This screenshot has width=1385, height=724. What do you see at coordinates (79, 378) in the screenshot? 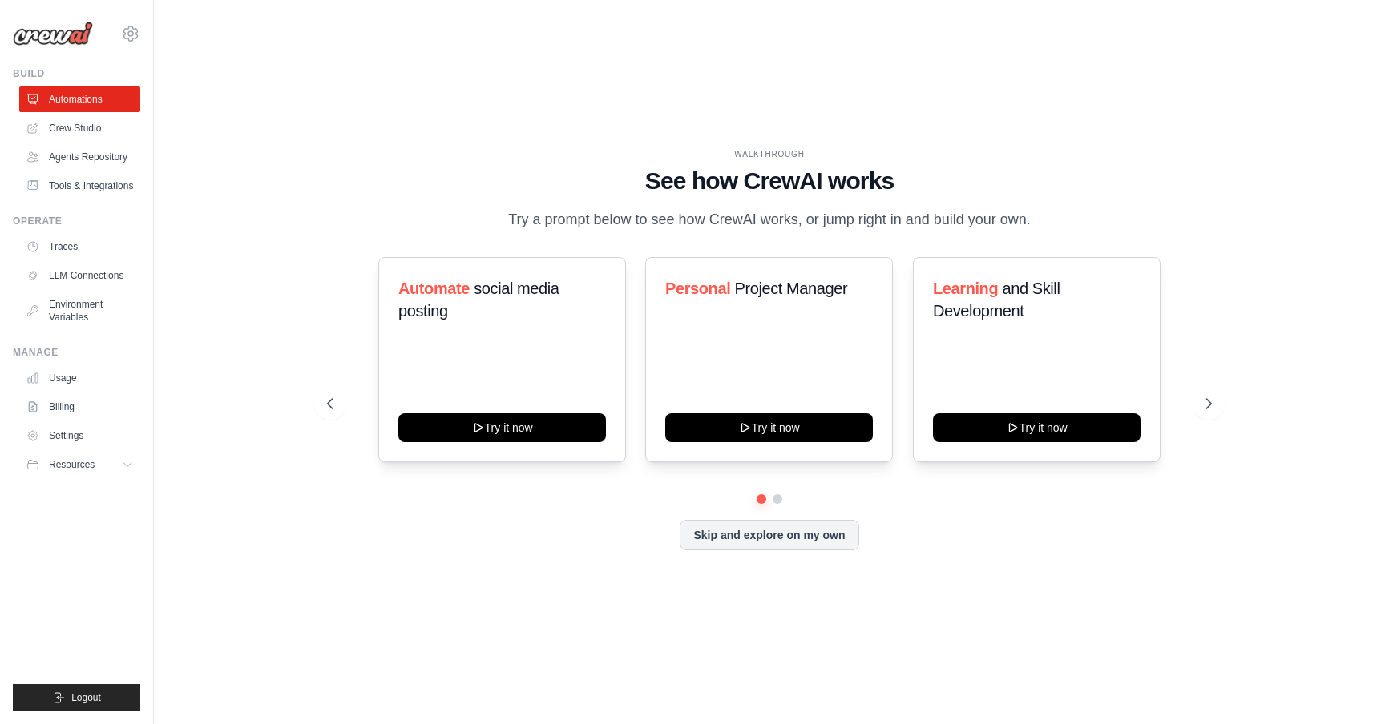
I see `a: Usage` at bounding box center [79, 378].